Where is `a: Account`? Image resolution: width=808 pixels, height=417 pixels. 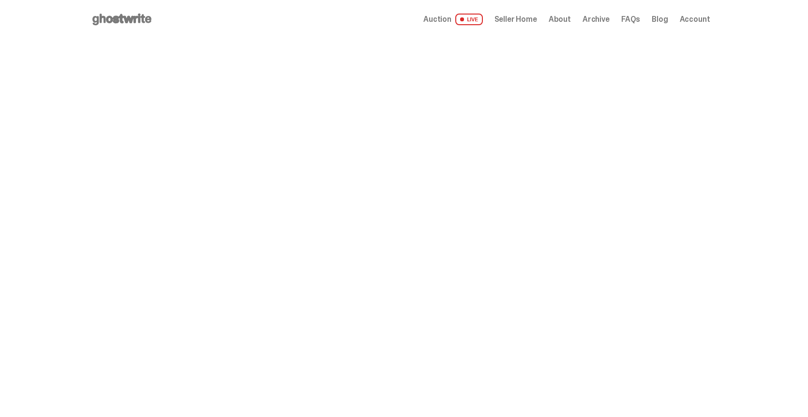 a: Account is located at coordinates (695, 19).